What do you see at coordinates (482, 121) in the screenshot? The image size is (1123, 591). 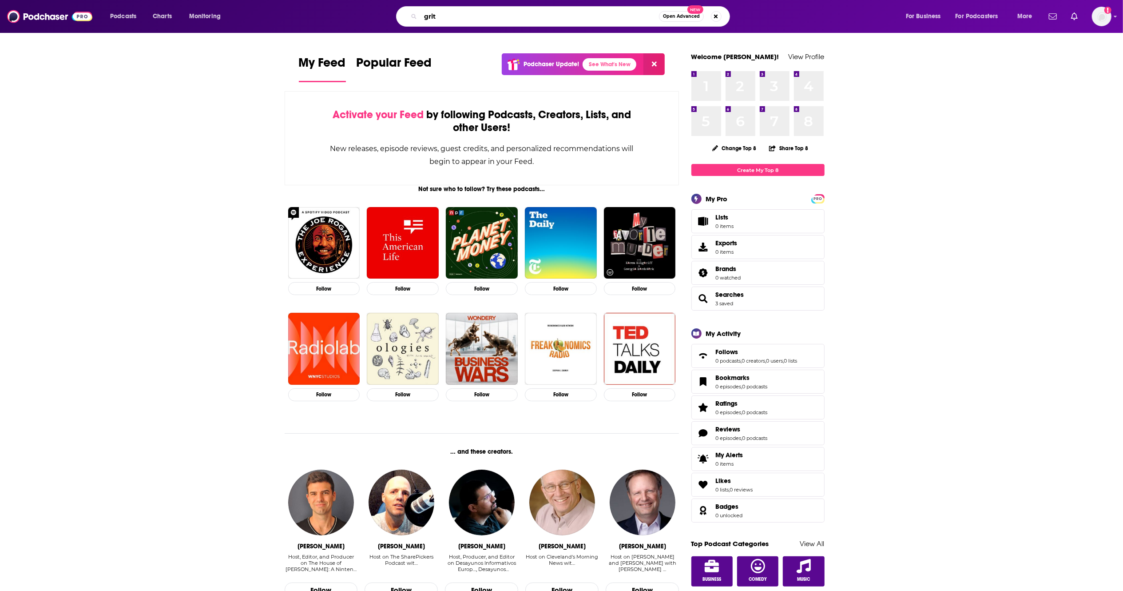 I see `div: by following Podcasts, Creators, Lists, and other Users!` at bounding box center [482, 121].